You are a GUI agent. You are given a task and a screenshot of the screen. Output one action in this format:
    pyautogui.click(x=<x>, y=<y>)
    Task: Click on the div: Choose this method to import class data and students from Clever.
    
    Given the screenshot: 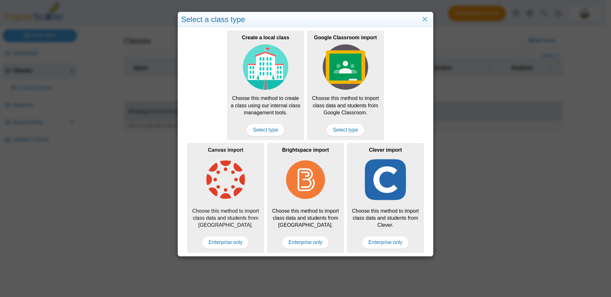 What is the action you would take?
    pyautogui.click(x=386, y=198)
    